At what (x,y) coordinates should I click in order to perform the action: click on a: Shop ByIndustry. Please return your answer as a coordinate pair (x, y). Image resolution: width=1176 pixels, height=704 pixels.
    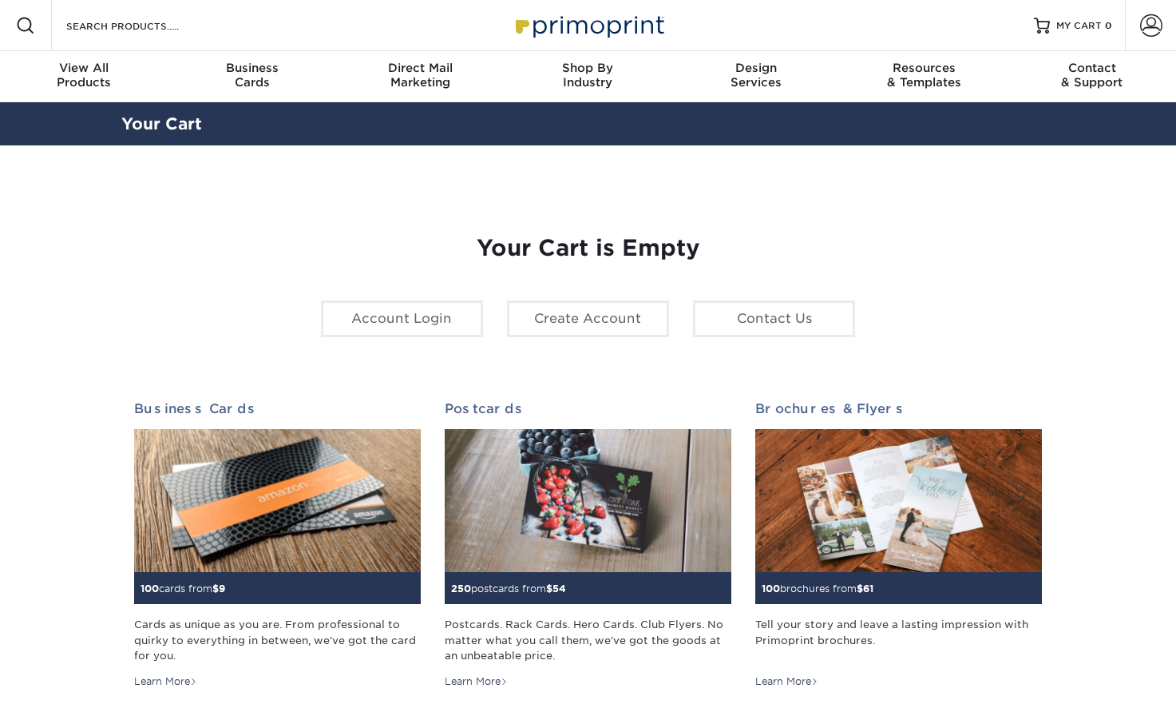
    Looking at the image, I should click on (588, 77).